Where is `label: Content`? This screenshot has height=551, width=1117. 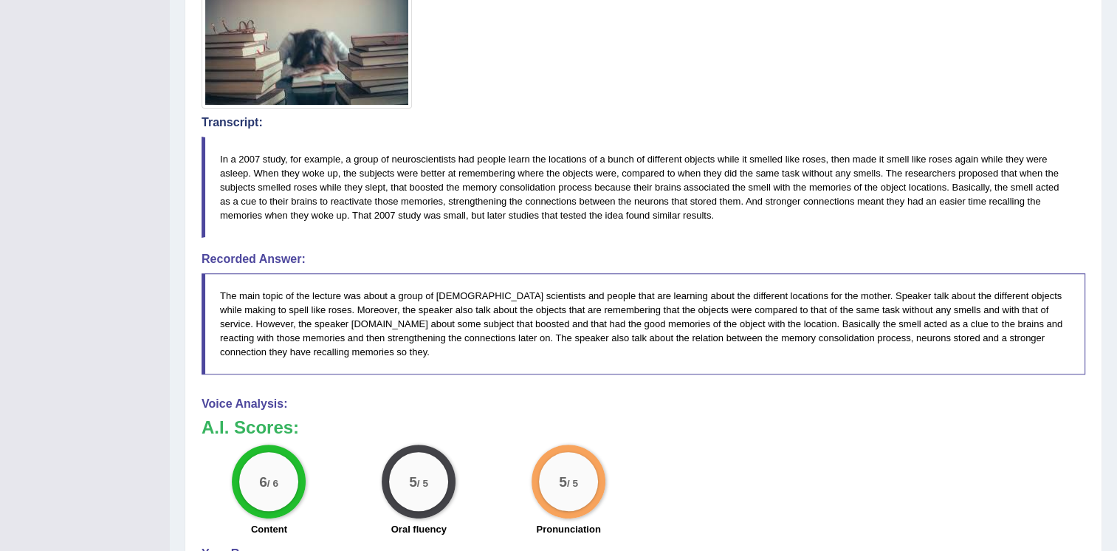
label: Content is located at coordinates (269, 528).